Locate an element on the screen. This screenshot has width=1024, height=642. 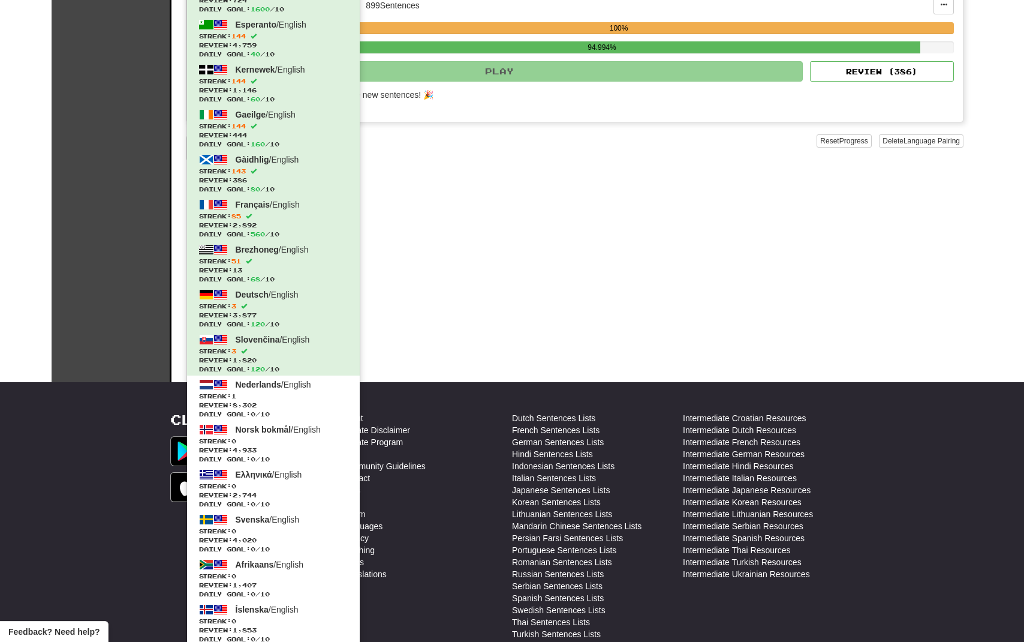
span: Svenska is located at coordinates (253, 519).